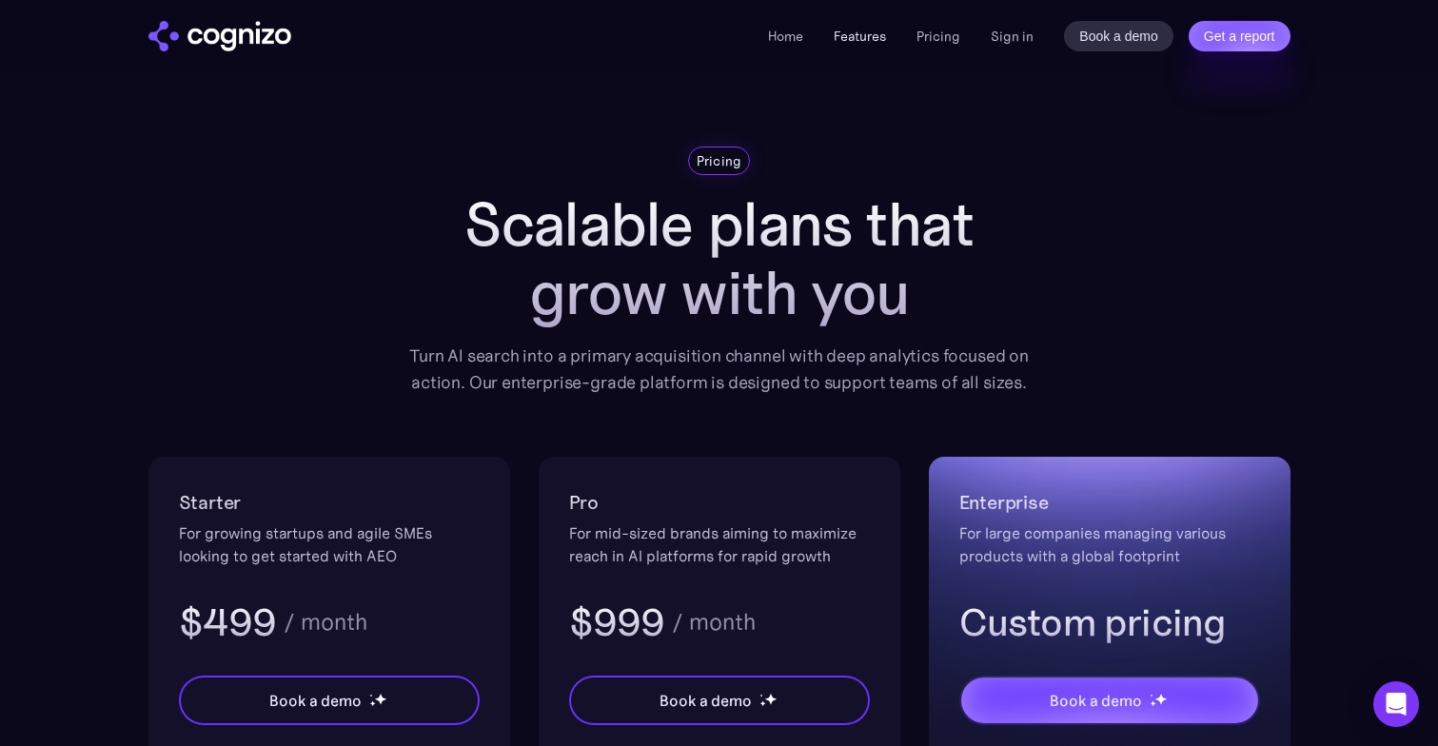 The height and width of the screenshot is (746, 1438). Describe the element at coordinates (1110, 545) in the screenshot. I see `div: For large companies managing various products with a global footprint` at that location.